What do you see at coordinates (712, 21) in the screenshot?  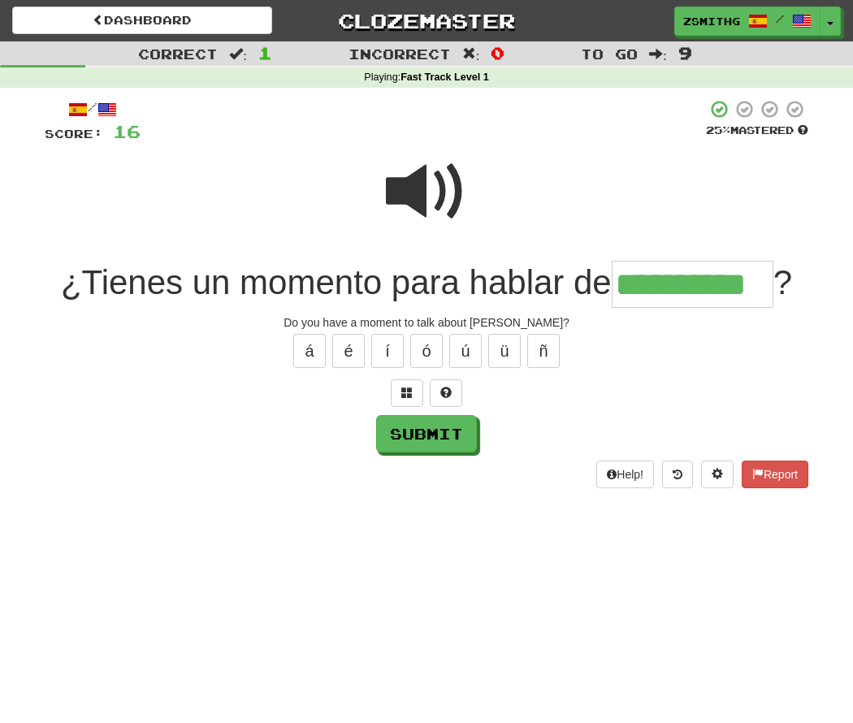 I see `span: zsmithg` at bounding box center [712, 21].